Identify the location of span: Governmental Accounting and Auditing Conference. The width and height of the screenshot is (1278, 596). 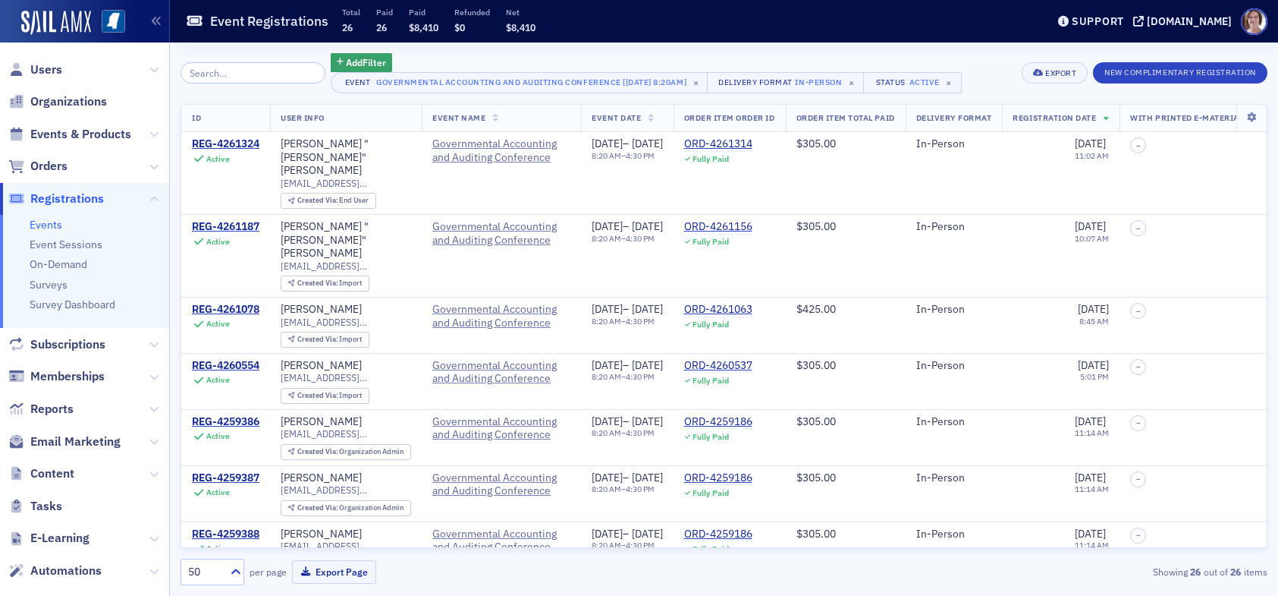
(501, 316).